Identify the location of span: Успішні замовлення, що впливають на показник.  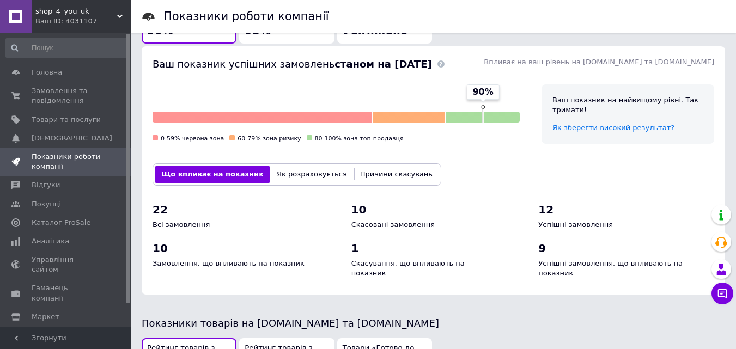
(610, 268).